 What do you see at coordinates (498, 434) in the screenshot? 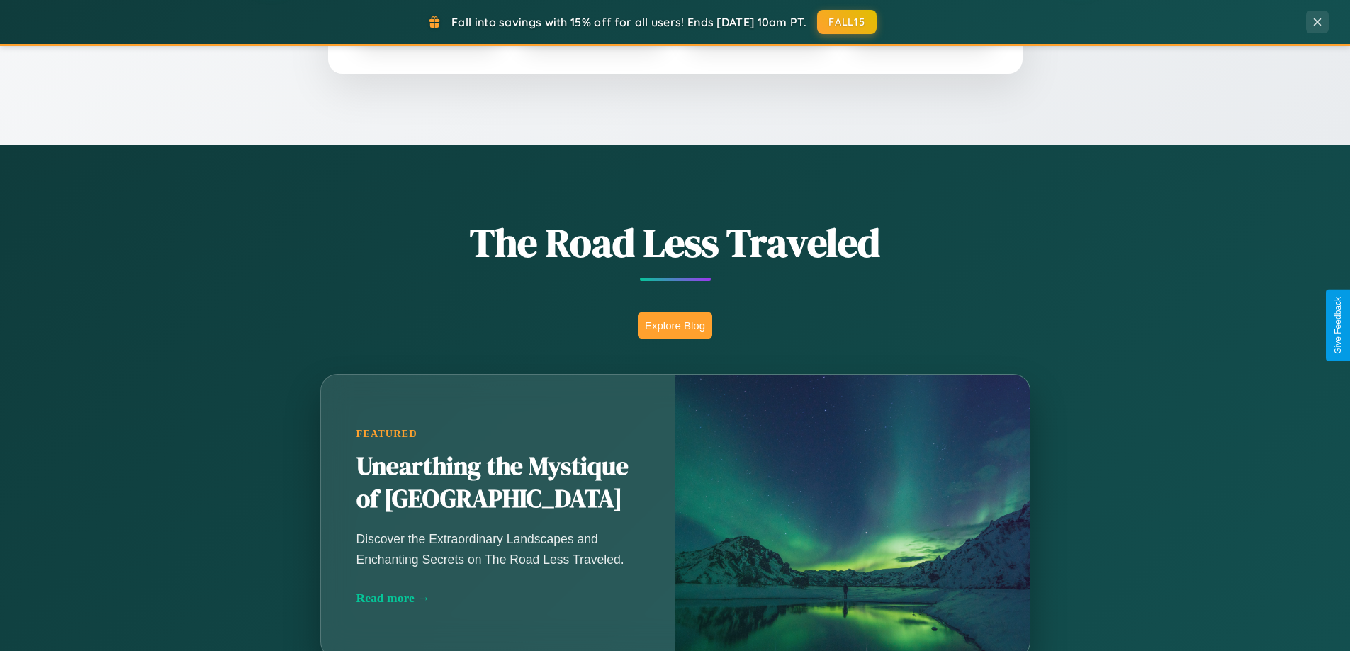
I see `div: Featured` at bounding box center [498, 434].